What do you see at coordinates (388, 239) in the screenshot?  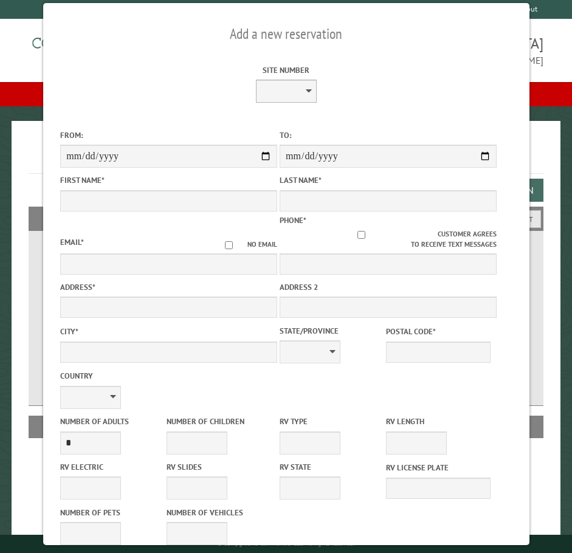 I see `label: Customer agrees to receive text messages` at bounding box center [388, 239].